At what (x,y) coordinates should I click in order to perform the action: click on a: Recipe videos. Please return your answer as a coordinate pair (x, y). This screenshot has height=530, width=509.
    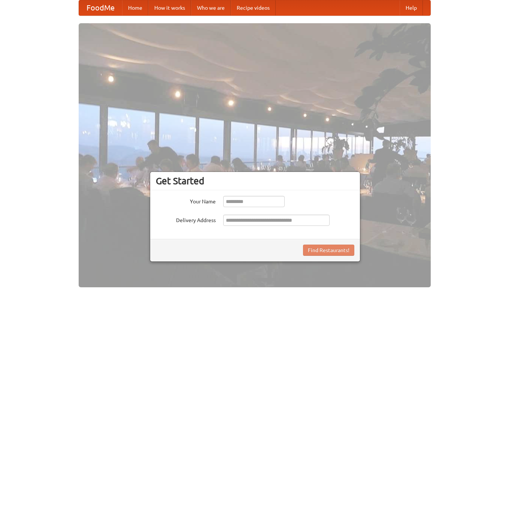
    Looking at the image, I should click on (253, 8).